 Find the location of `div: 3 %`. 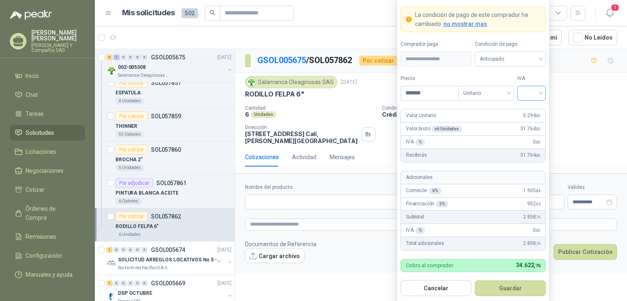

div: 3 % is located at coordinates (442, 204).